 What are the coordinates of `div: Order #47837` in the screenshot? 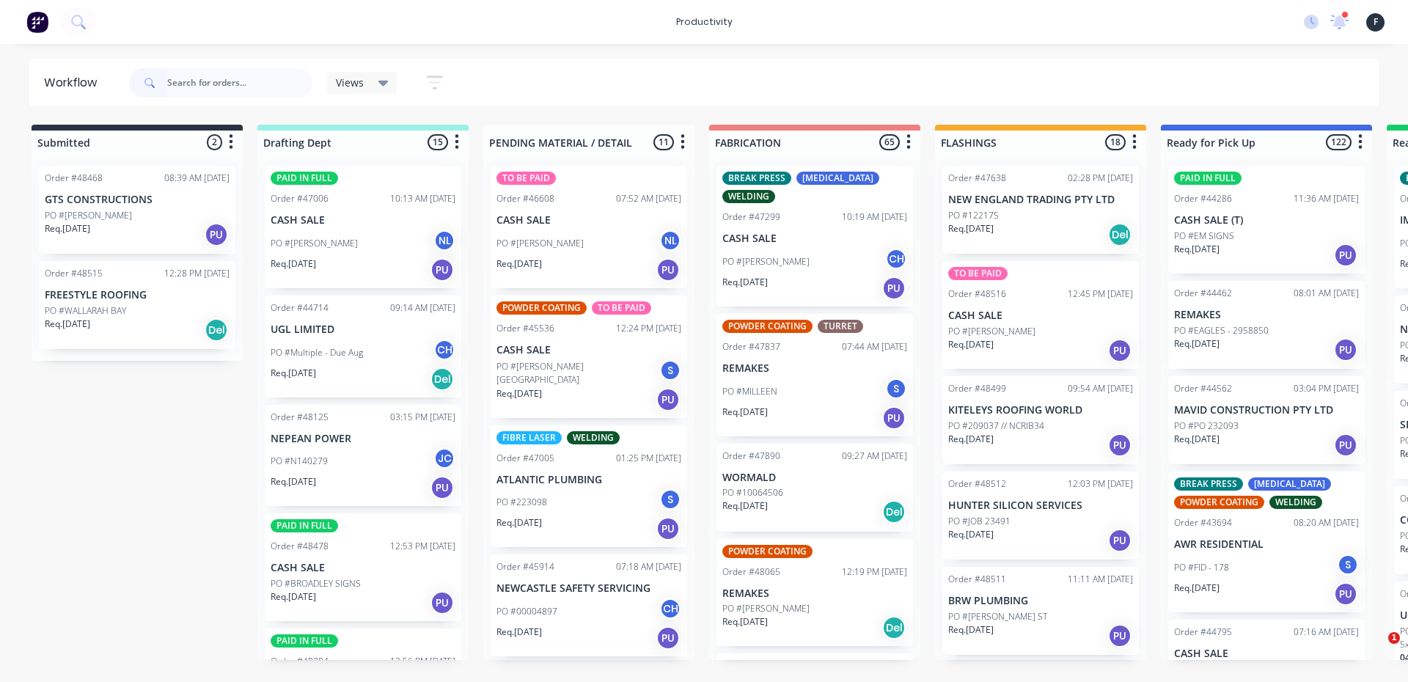 It's located at (751, 347).